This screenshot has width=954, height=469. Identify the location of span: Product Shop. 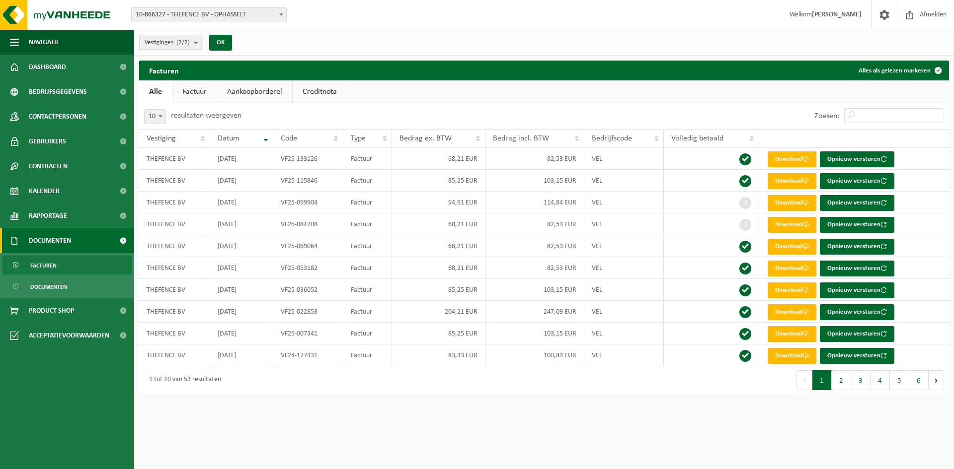
(51, 311).